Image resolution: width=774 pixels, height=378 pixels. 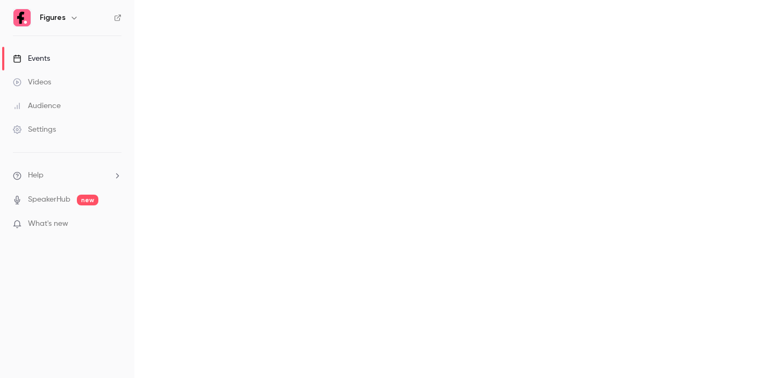 What do you see at coordinates (34, 130) in the screenshot?
I see `div: Settings` at bounding box center [34, 130].